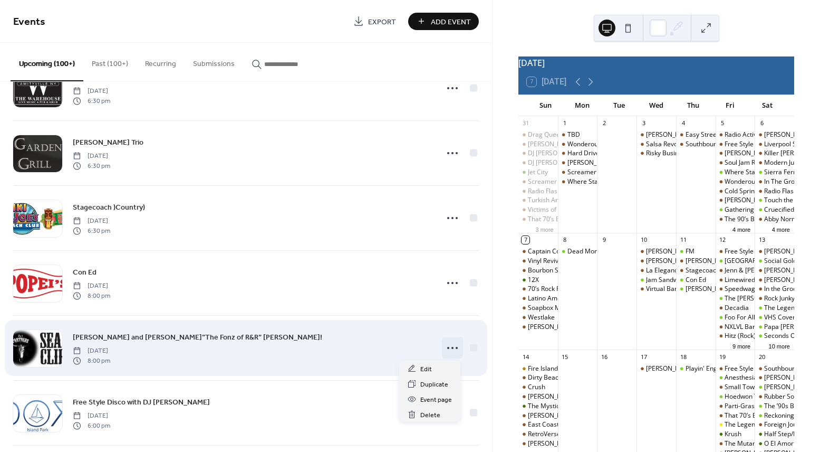 The height and width of the screenshot is (452, 820). What do you see at coordinates (735, 261) in the screenshot?
I see `div: East Coast` at bounding box center [735, 261].